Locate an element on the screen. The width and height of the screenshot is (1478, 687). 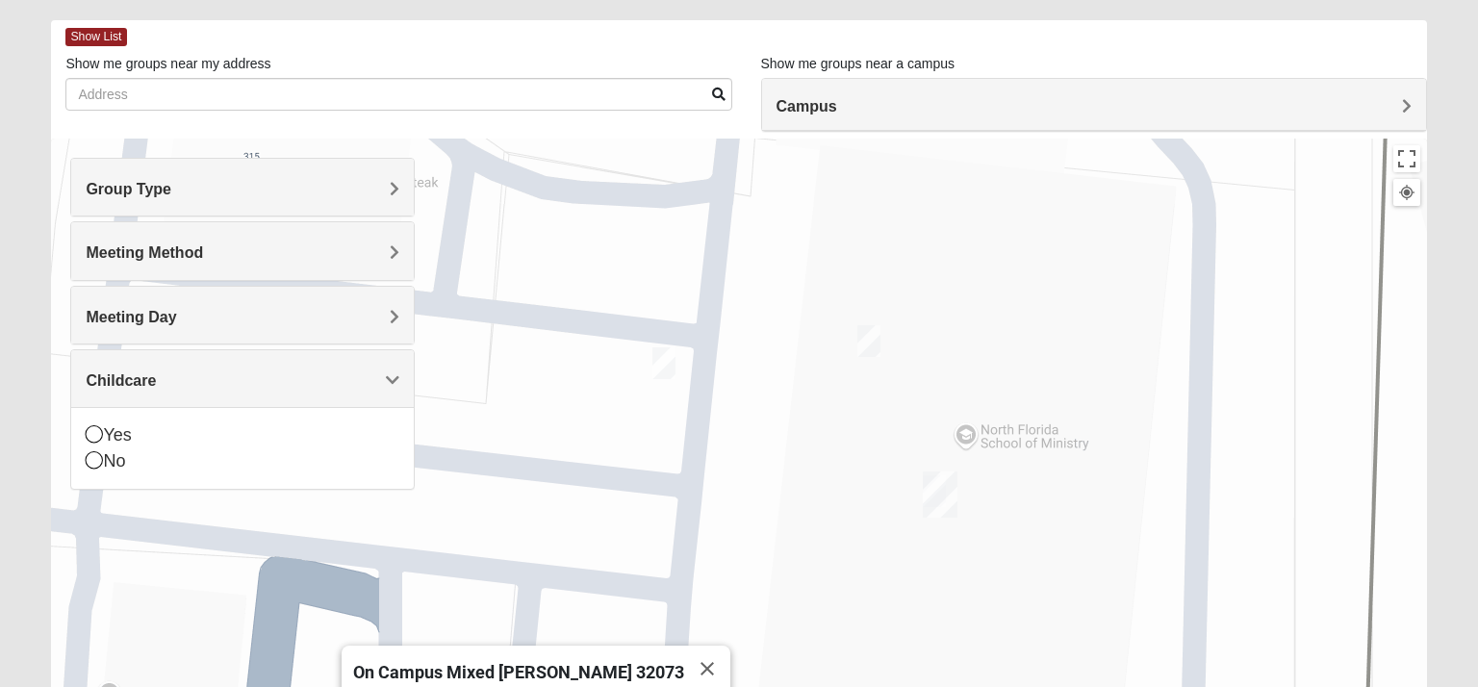
span: Meeting Day is located at coordinates (131, 317).